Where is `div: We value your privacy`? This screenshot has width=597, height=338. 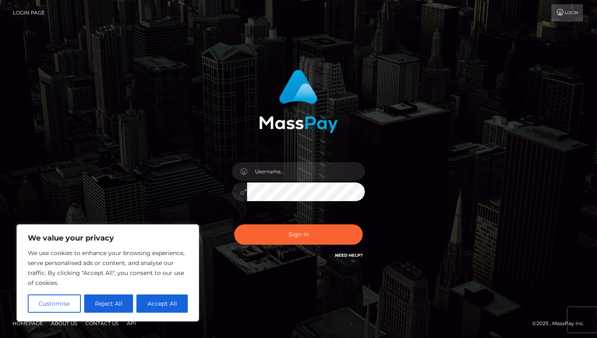
div: We value your privacy is located at coordinates (108, 273).